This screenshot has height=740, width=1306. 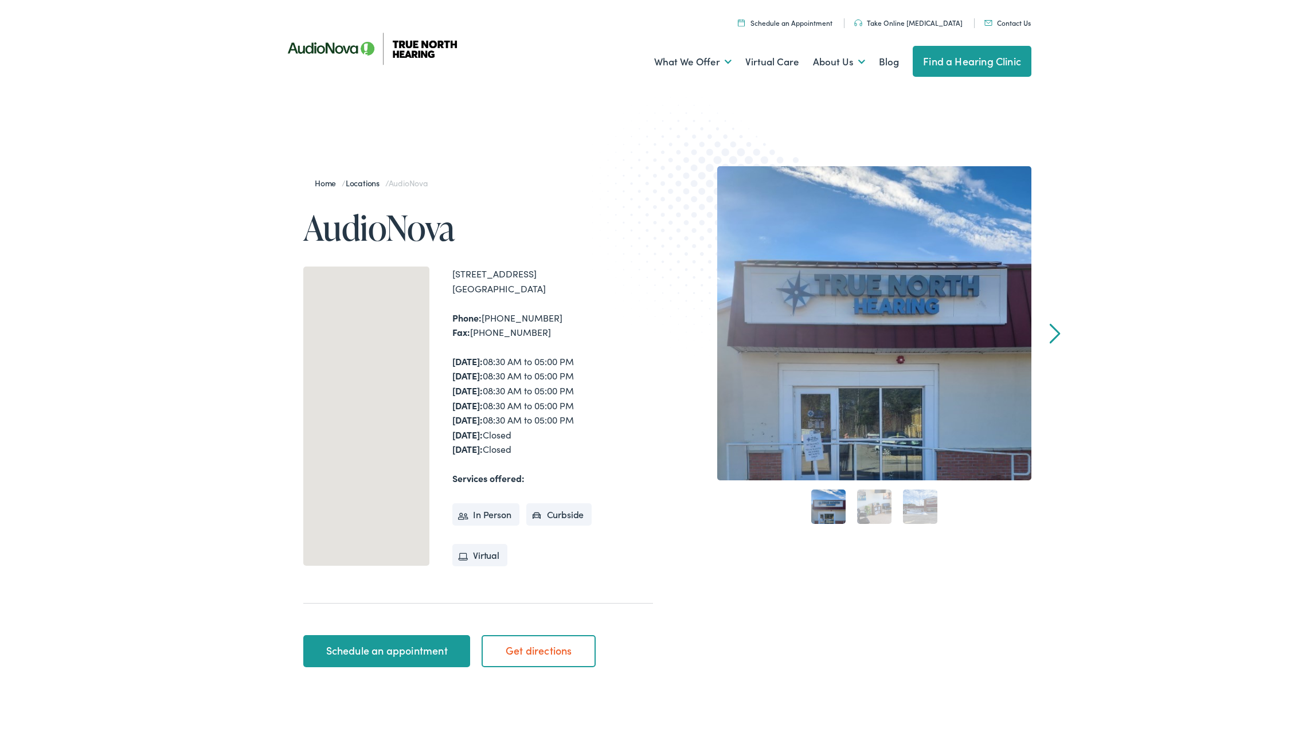 What do you see at coordinates (772, 62) in the screenshot?
I see `a: Virtual Care` at bounding box center [772, 62].